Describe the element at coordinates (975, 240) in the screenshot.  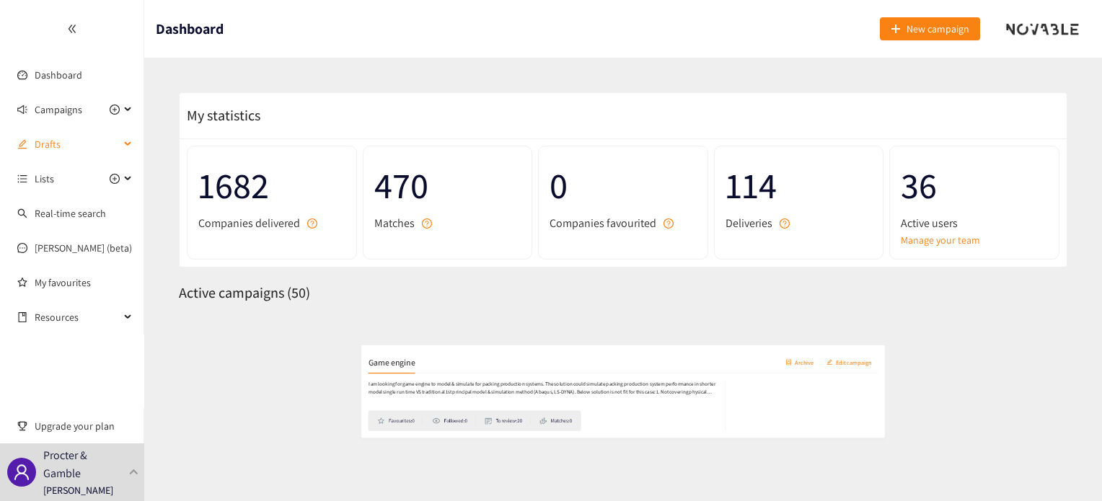
I see `a: Manage your team` at that location.